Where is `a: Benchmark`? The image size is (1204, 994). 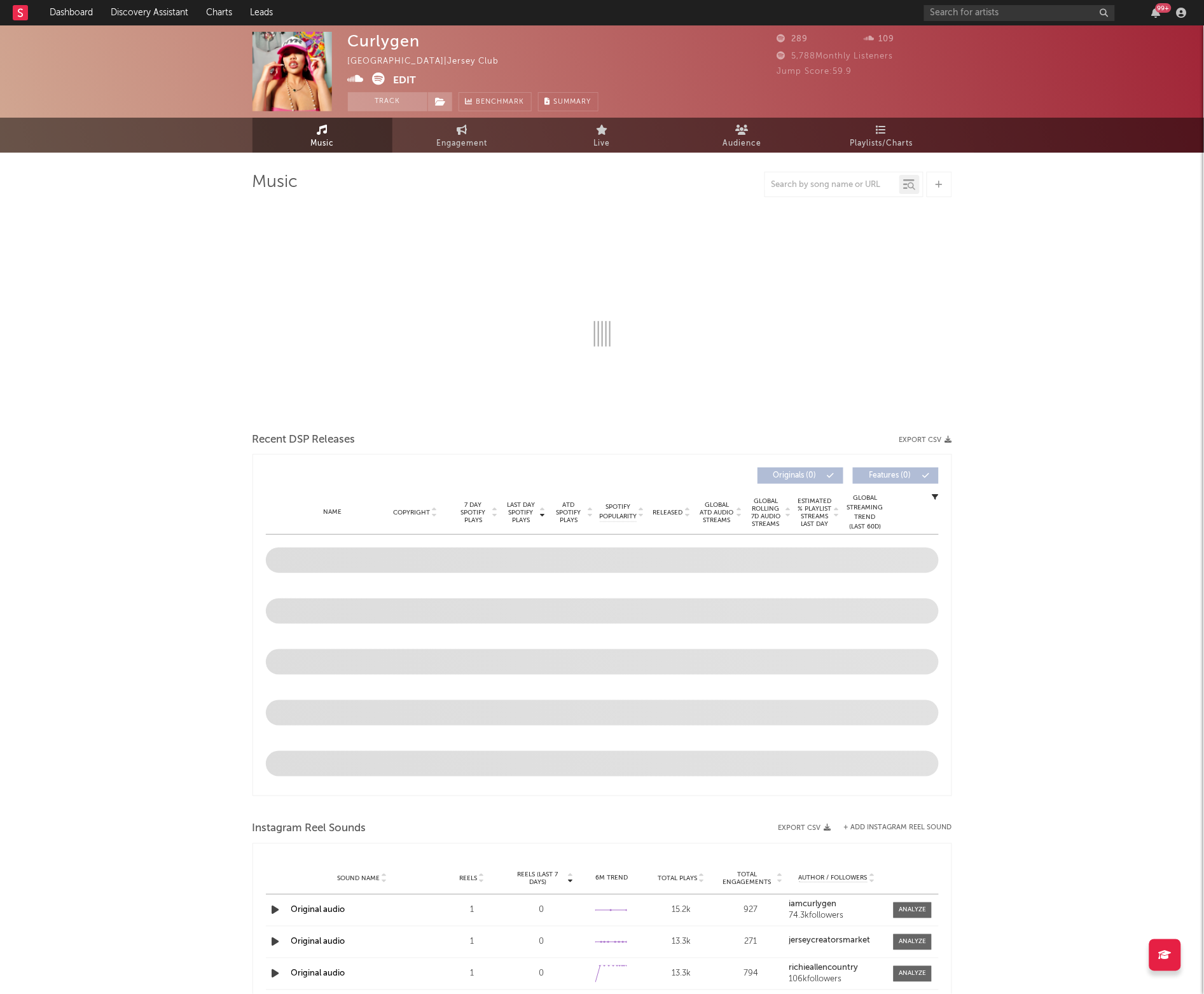 a: Benchmark is located at coordinates (495, 101).